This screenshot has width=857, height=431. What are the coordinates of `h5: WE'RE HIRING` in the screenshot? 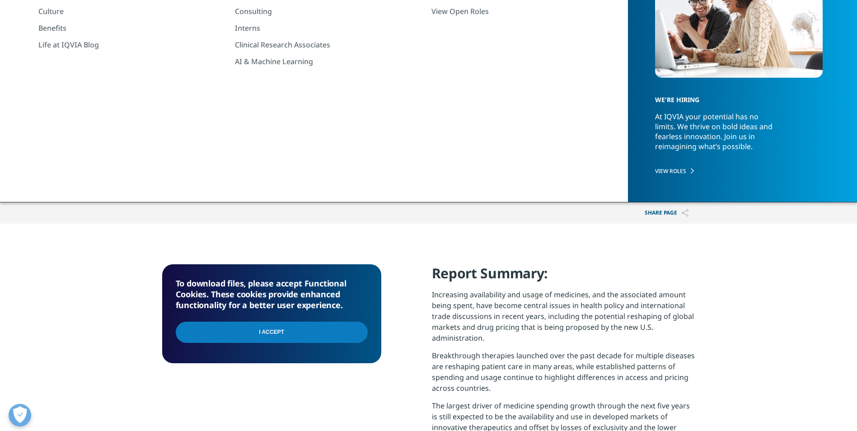 It's located at (735, 96).